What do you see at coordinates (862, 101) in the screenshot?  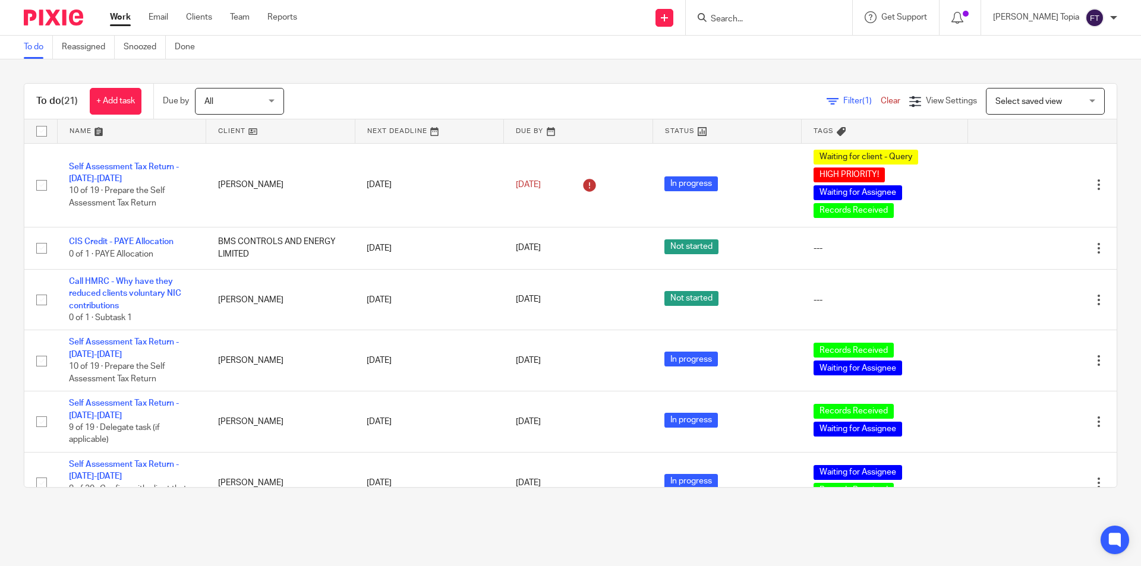 I see `span: Filter` at bounding box center [862, 101].